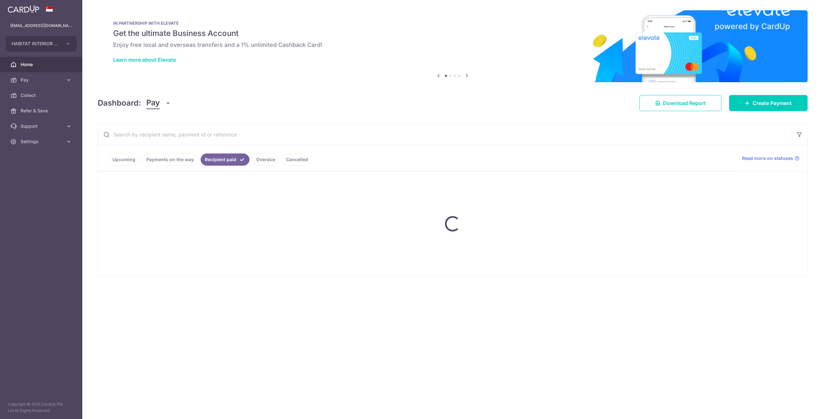  I want to click on h4: Dashboard:, so click(119, 103).